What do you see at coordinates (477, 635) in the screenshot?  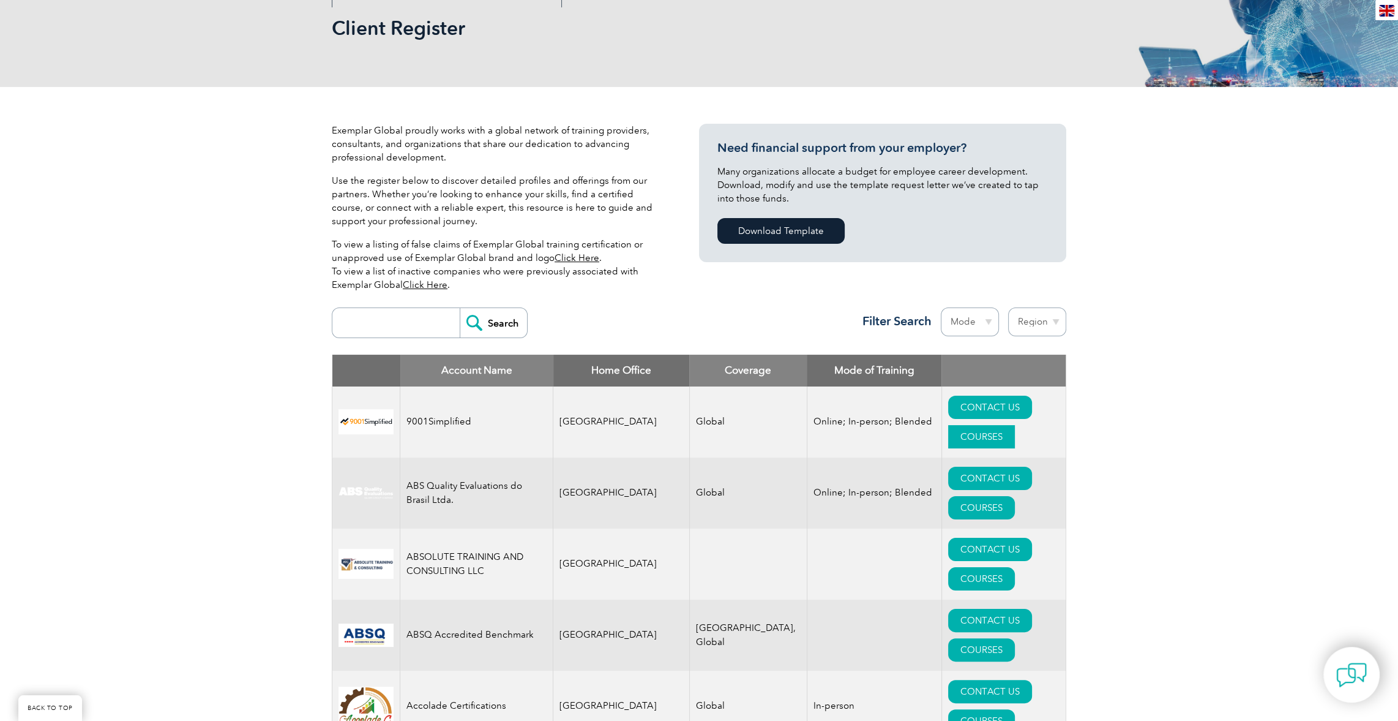 I see `td: ABSQ Accredited Benchmark` at bounding box center [477, 635].